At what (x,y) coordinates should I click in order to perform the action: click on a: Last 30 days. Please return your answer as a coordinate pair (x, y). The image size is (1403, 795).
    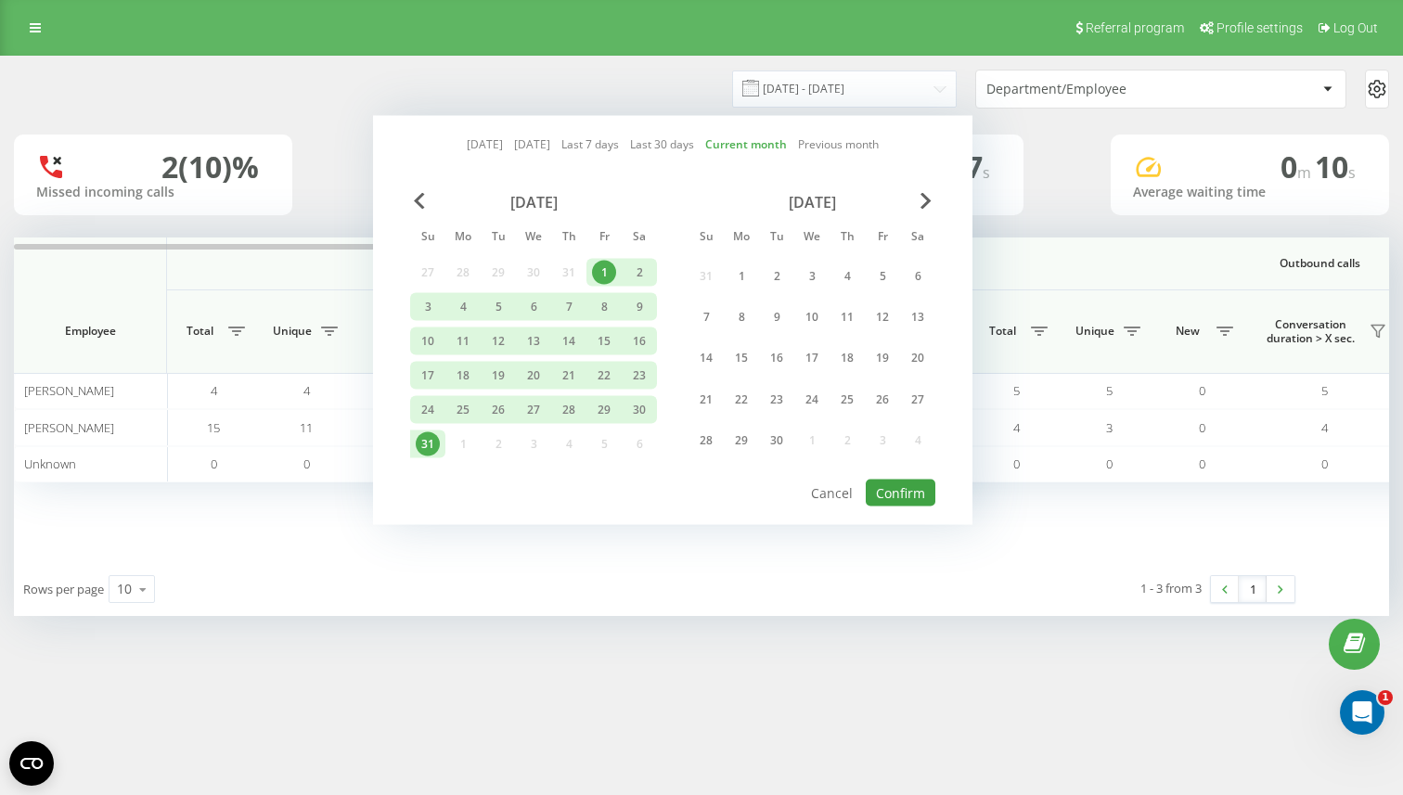
    Looking at the image, I should click on (661, 144).